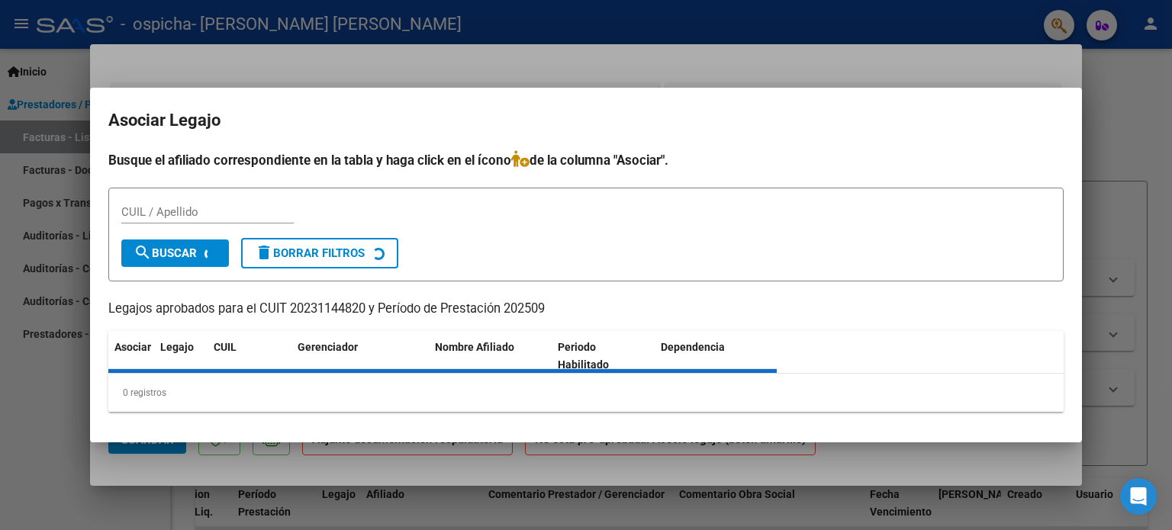 The image size is (1172, 530). I want to click on span: Borrar Filtros, so click(310, 253).